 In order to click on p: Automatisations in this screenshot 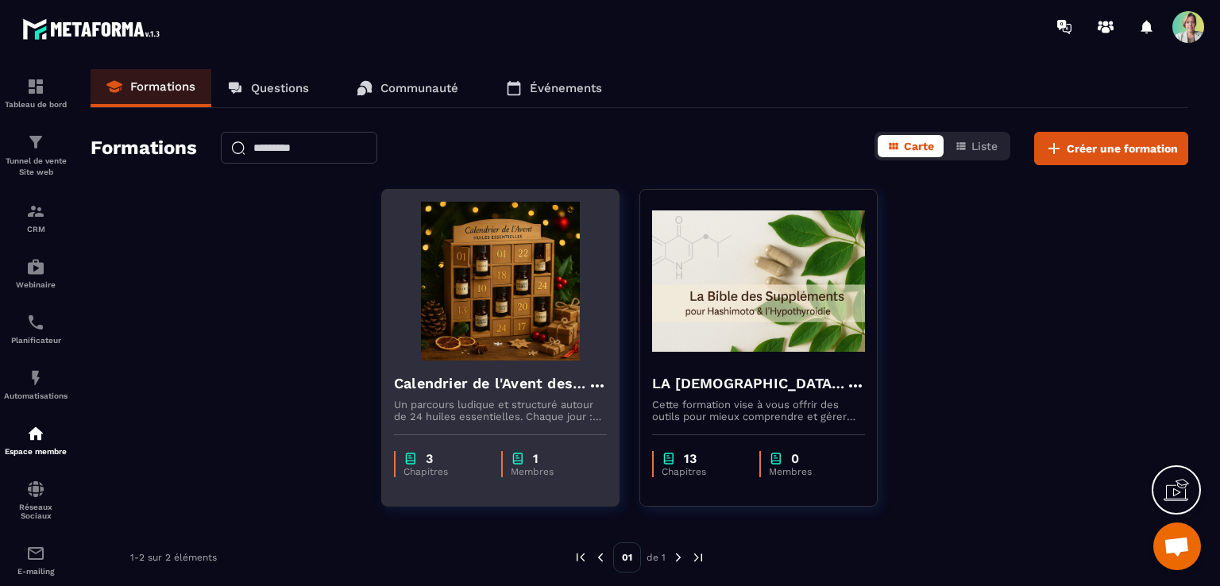, I will do `click(36, 396)`.